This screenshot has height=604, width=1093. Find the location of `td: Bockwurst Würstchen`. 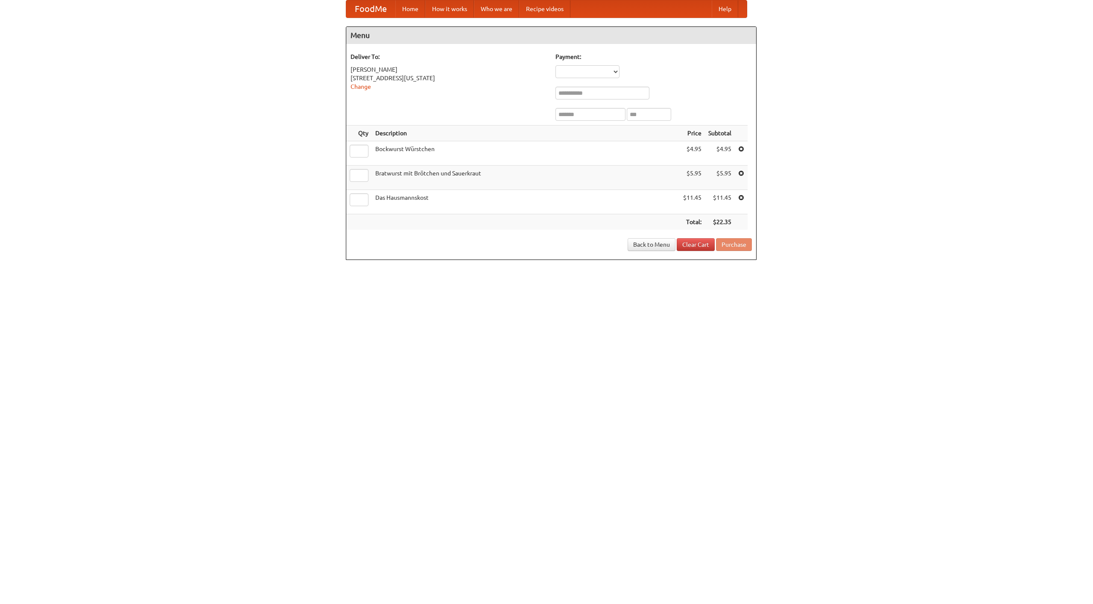

td: Bockwurst Würstchen is located at coordinates (526, 153).